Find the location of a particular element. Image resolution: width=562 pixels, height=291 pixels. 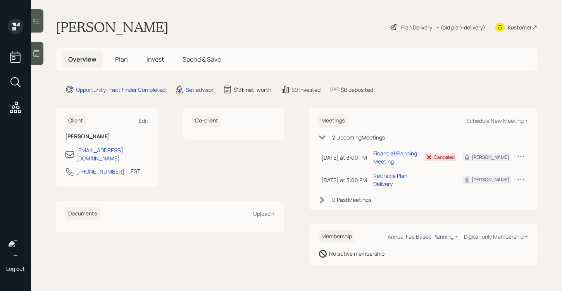

div: Set advisor is located at coordinates (200, 90).